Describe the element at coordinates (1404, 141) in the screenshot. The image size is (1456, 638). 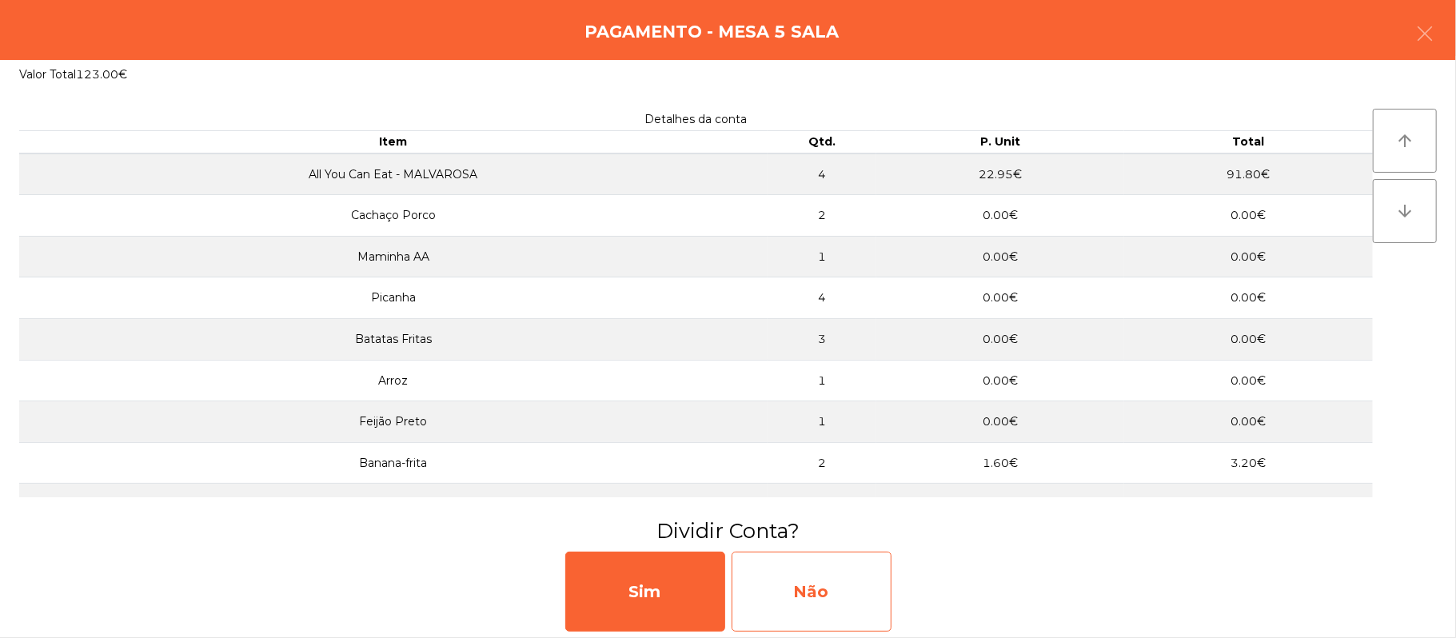
I see `button: arrow_upward` at that location.